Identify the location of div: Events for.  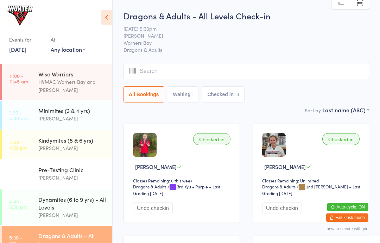
(26, 39).